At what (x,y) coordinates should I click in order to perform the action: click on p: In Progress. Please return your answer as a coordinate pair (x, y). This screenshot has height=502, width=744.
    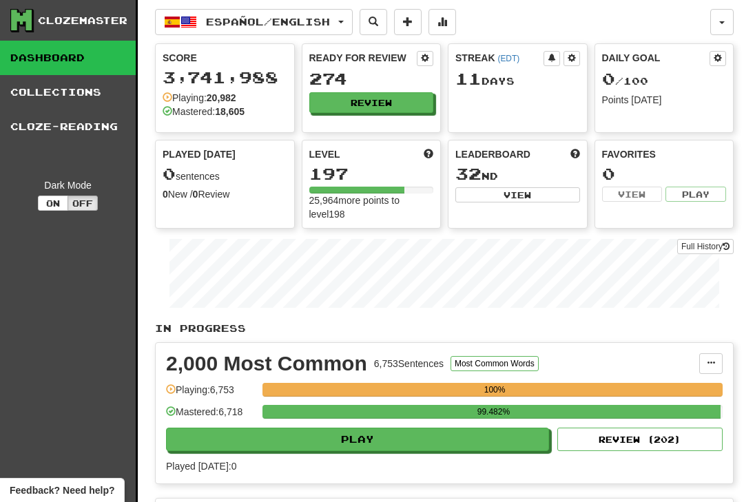
    Looking at the image, I should click on (444, 329).